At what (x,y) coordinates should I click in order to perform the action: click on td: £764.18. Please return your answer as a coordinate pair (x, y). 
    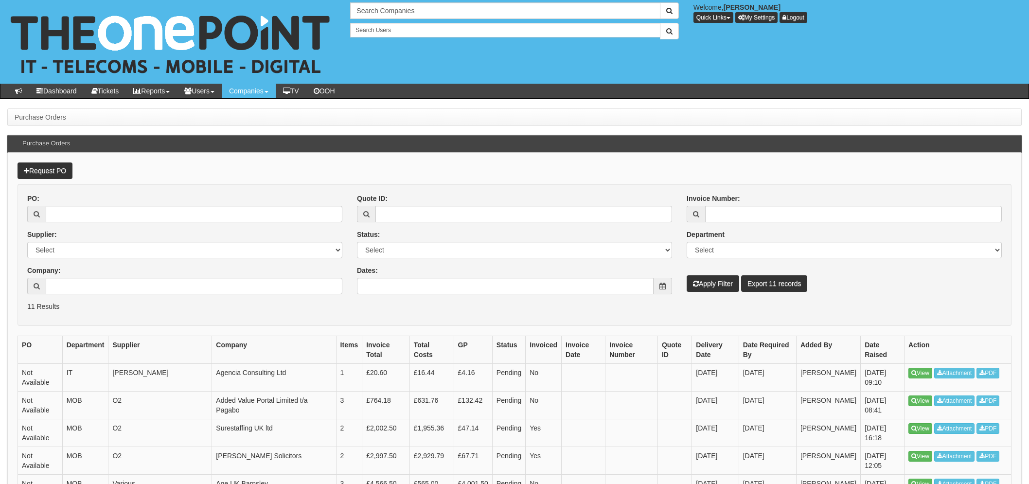
    Looking at the image, I should click on (386, 405).